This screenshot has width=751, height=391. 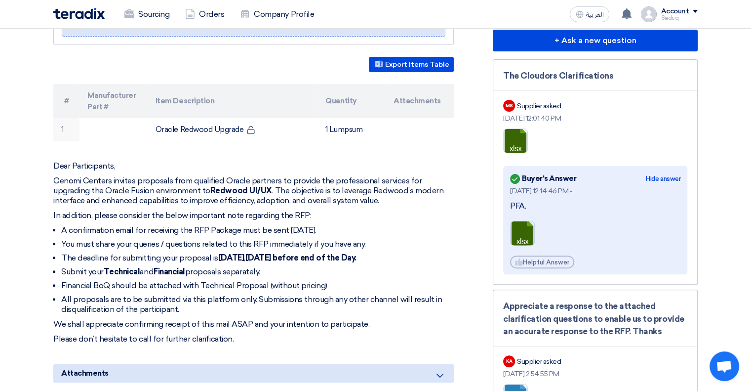 What do you see at coordinates (122, 271) in the screenshot?
I see `strong: Technical` at bounding box center [122, 271].